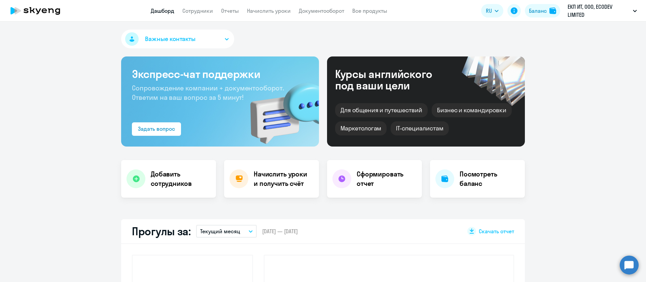 This screenshot has width=646, height=282. I want to click on div: Для общения и путешествий, so click(381, 110).